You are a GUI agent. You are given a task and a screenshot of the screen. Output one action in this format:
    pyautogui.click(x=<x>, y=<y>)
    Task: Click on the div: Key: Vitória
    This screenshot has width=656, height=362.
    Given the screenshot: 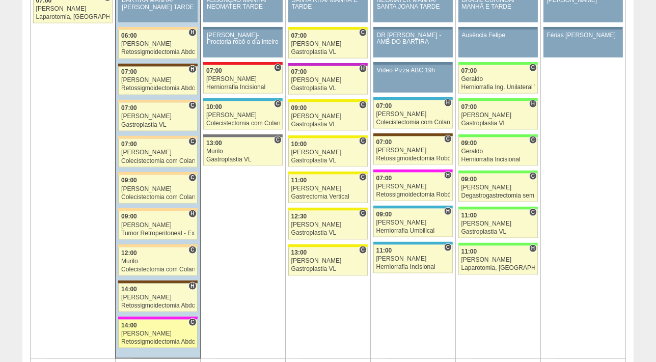 What is the action you would take?
    pyautogui.click(x=243, y=136)
    